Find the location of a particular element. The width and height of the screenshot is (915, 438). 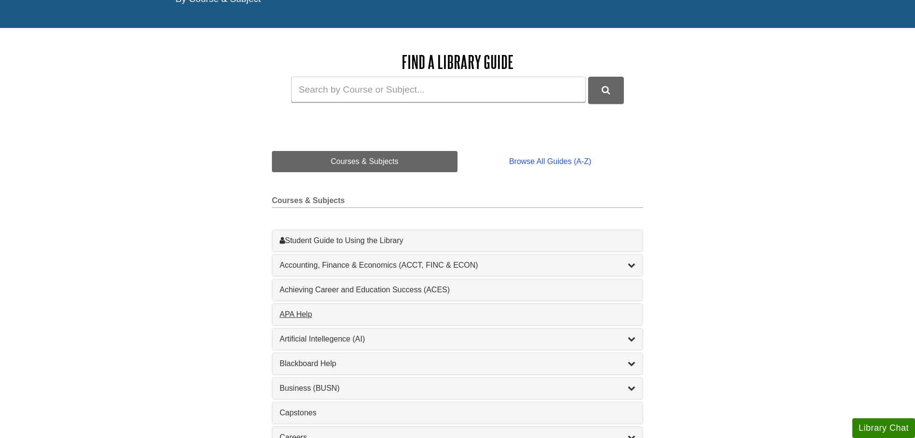

div: Accounting, Finance & Economics (ACCT, FINC & ECON) is located at coordinates (458, 265).